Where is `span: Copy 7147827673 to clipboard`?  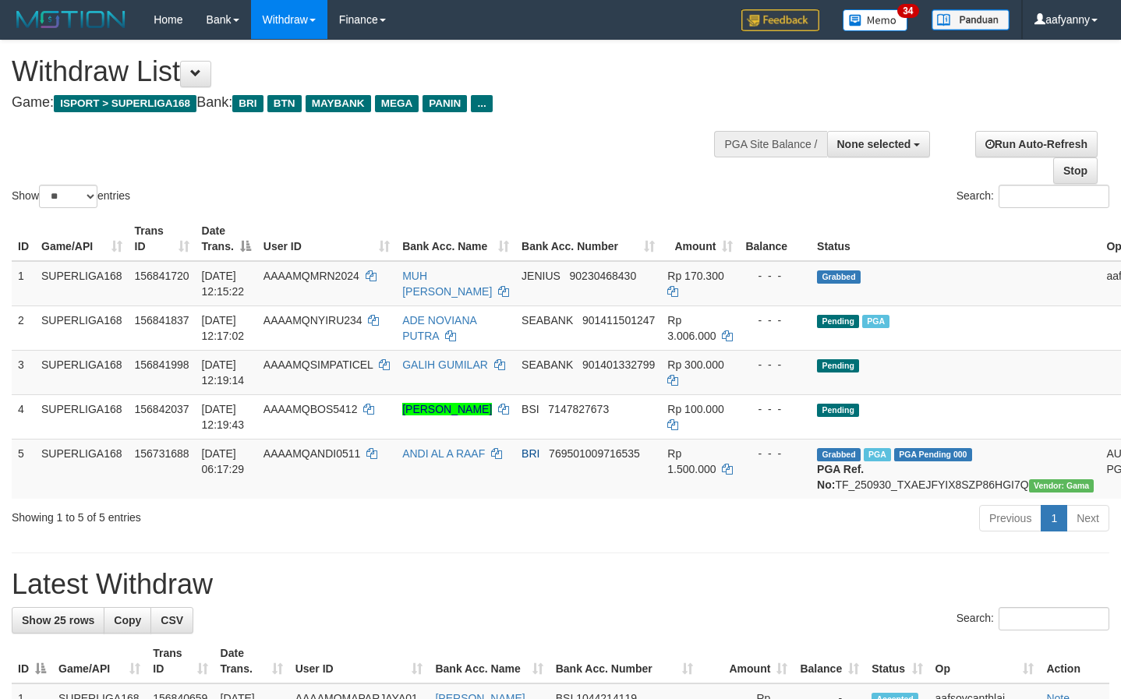
span: Copy 7147827673 to clipboard is located at coordinates (578, 409).